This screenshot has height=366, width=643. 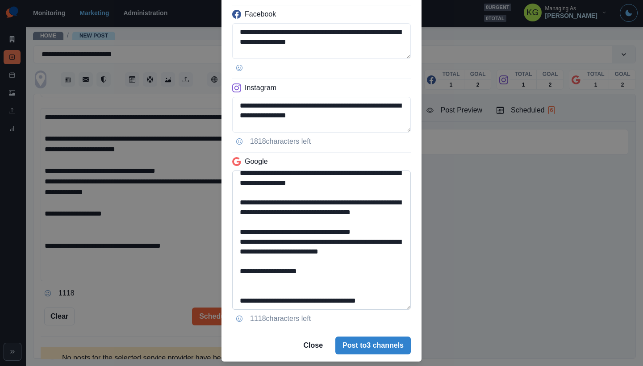 I want to click on button: Post to3 channels, so click(x=373, y=345).